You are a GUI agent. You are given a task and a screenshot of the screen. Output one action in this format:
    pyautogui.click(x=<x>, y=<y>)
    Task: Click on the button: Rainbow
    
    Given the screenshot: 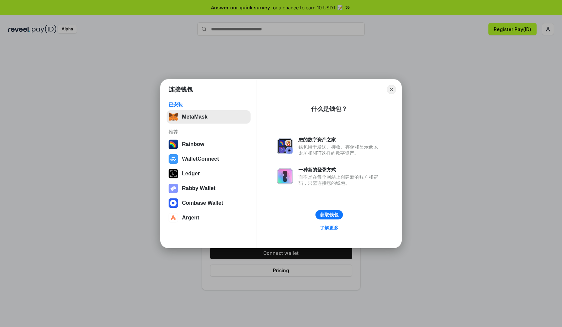 What is the action you would take?
    pyautogui.click(x=208, y=144)
    